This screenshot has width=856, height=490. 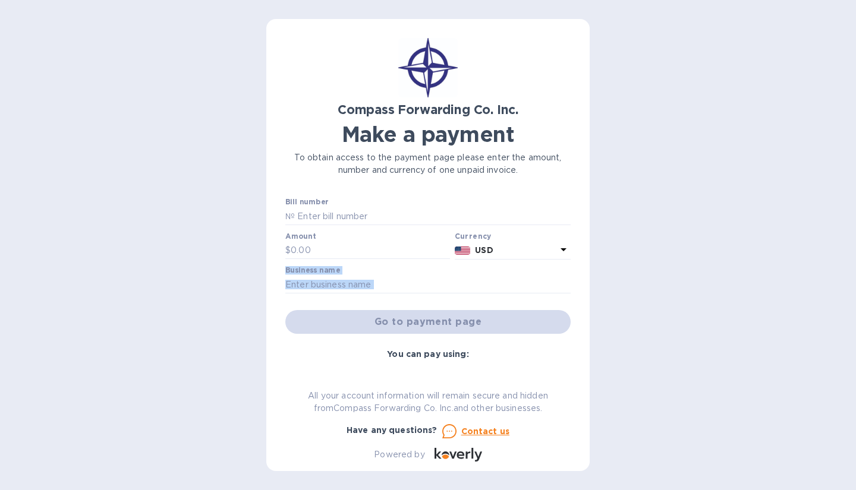 I want to click on input: Enter bill number, so click(x=433, y=216).